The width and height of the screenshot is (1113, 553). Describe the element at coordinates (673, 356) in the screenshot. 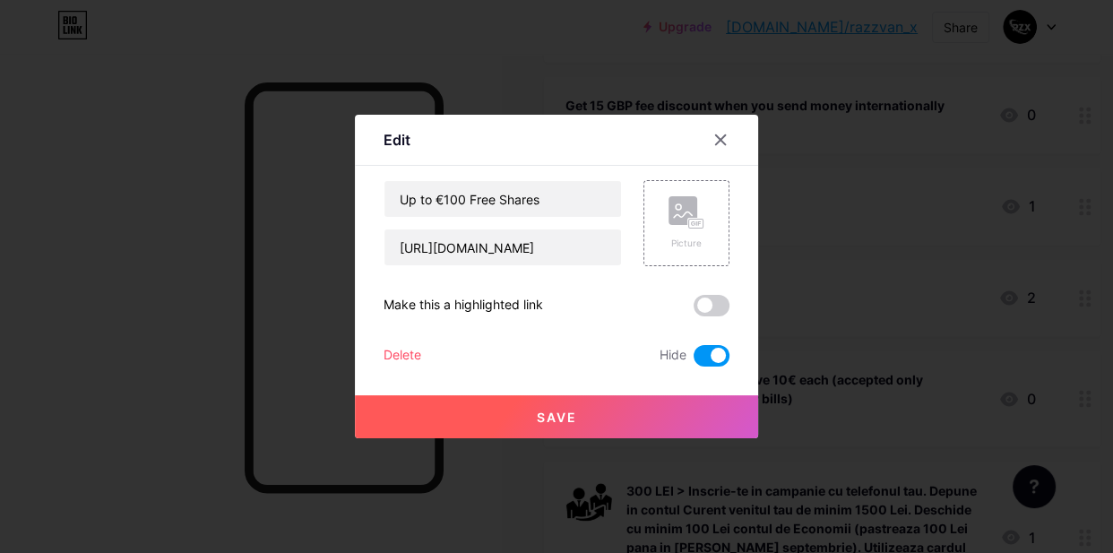

I see `span: Hide` at that location.